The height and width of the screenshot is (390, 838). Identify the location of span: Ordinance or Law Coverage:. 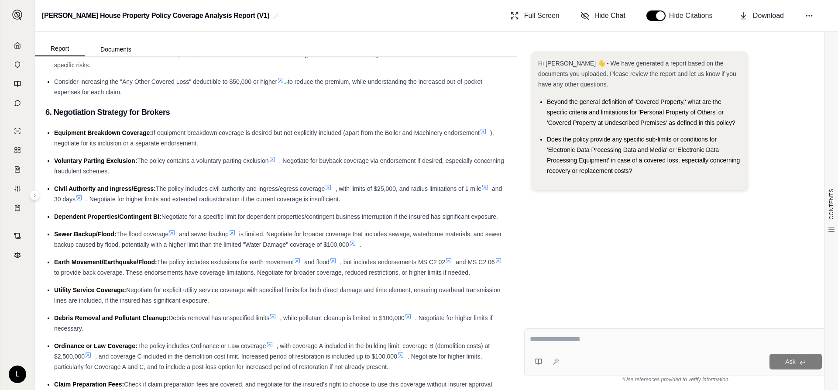
(96, 346).